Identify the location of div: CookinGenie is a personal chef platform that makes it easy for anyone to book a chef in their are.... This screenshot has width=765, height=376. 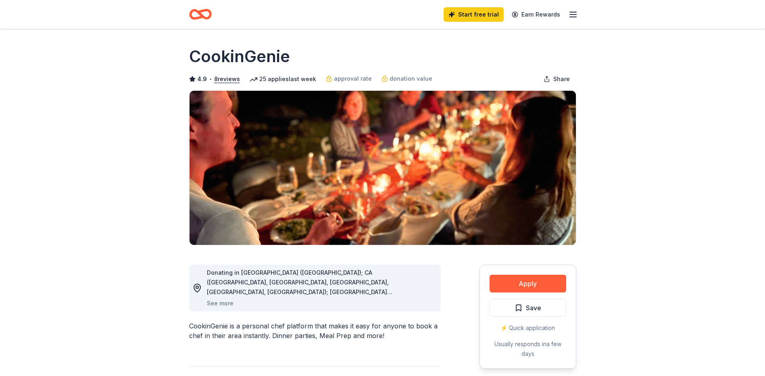
(315, 331).